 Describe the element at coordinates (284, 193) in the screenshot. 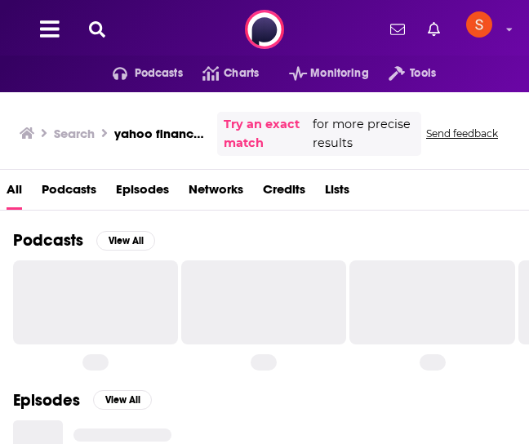

I see `span: Credits` at that location.